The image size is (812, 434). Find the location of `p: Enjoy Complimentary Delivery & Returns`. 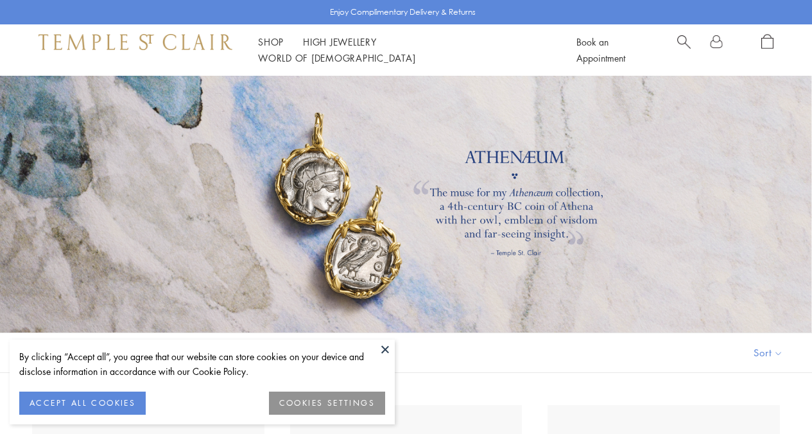

p: Enjoy Complimentary Delivery & Returns is located at coordinates (402, 12).